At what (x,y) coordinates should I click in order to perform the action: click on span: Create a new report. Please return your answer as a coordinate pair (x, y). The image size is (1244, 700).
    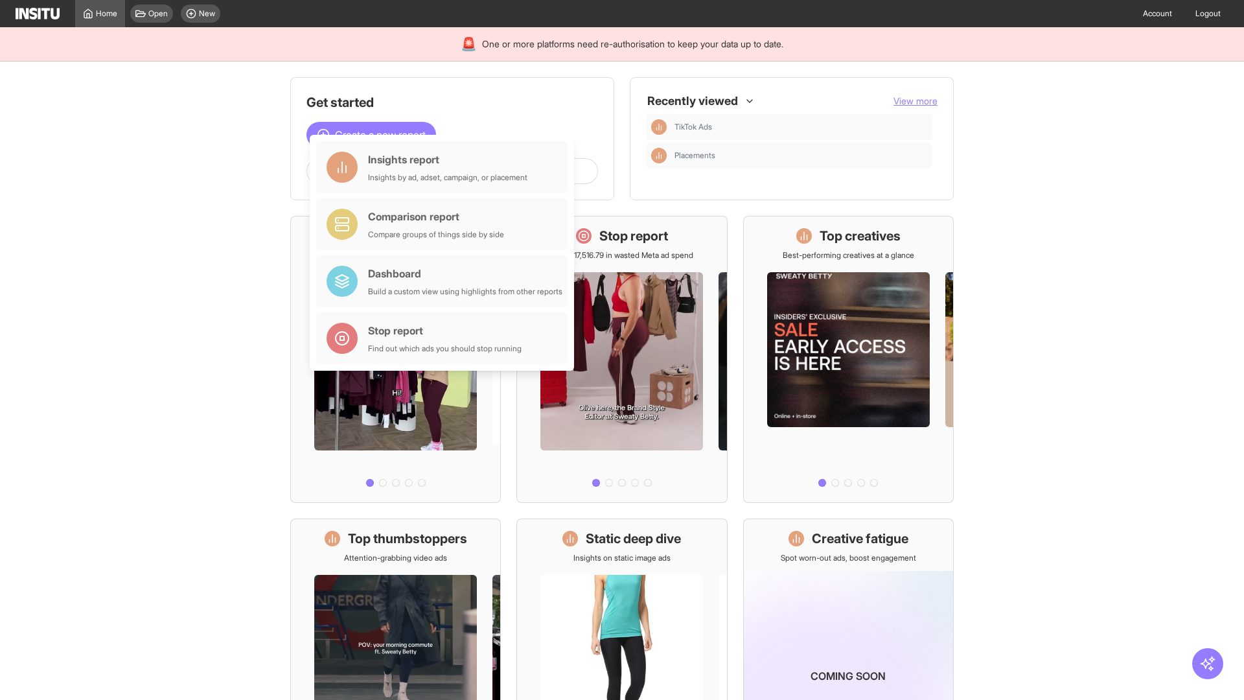
    Looking at the image, I should click on (380, 135).